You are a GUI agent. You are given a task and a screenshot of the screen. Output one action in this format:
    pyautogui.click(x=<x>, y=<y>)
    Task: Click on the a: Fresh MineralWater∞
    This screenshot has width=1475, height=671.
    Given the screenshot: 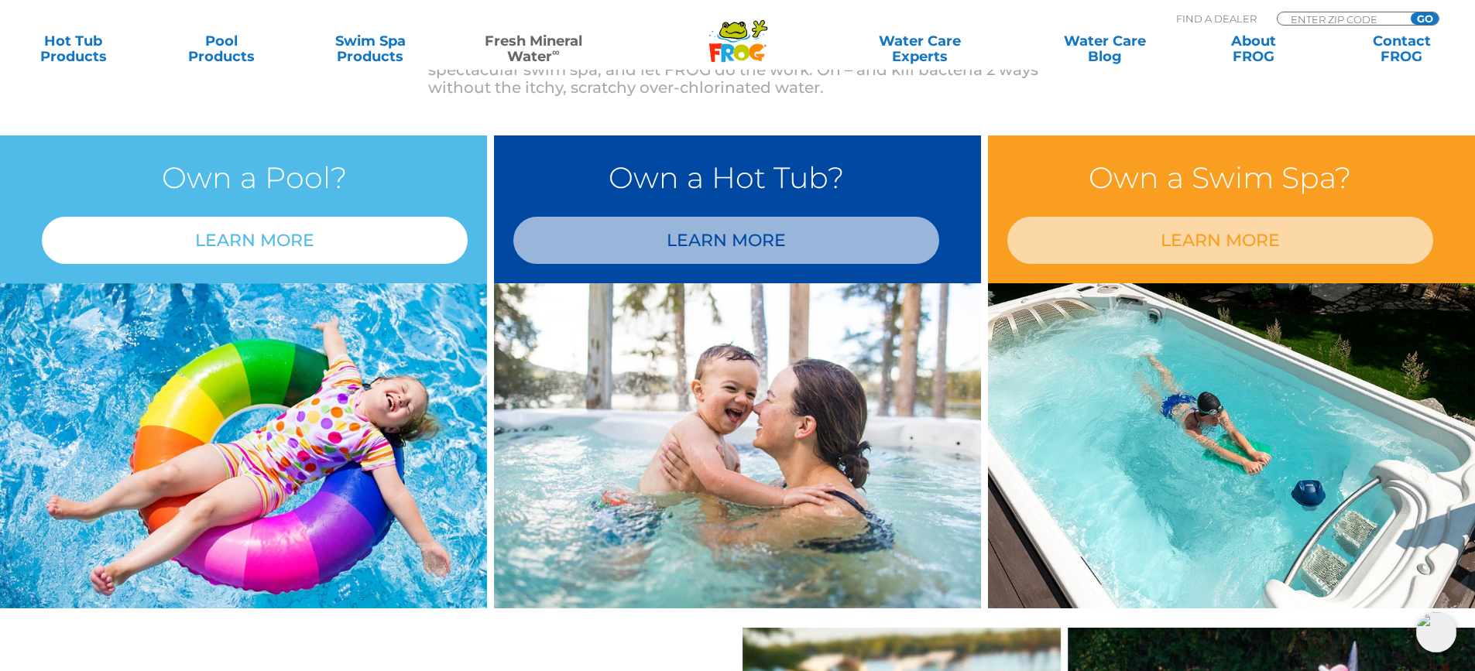 What is the action you would take?
    pyautogui.click(x=533, y=49)
    